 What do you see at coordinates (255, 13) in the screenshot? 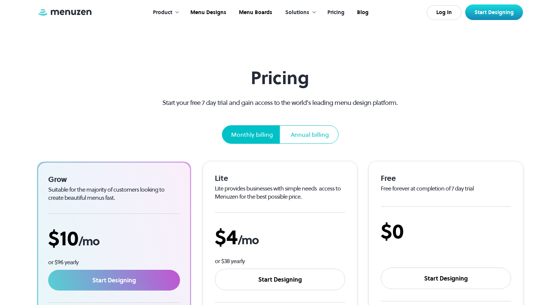
I see `a: Menu Boards` at bounding box center [255, 13].